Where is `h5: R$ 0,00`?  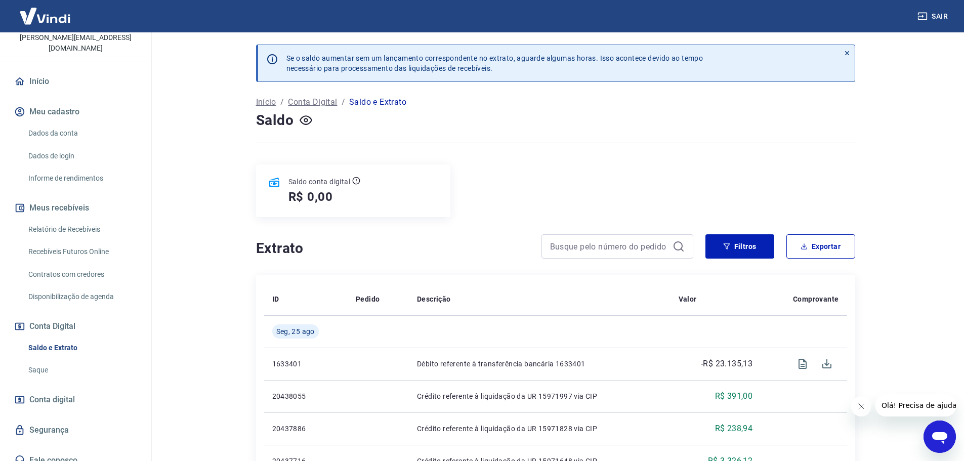 h5: R$ 0,00 is located at coordinates (311, 197).